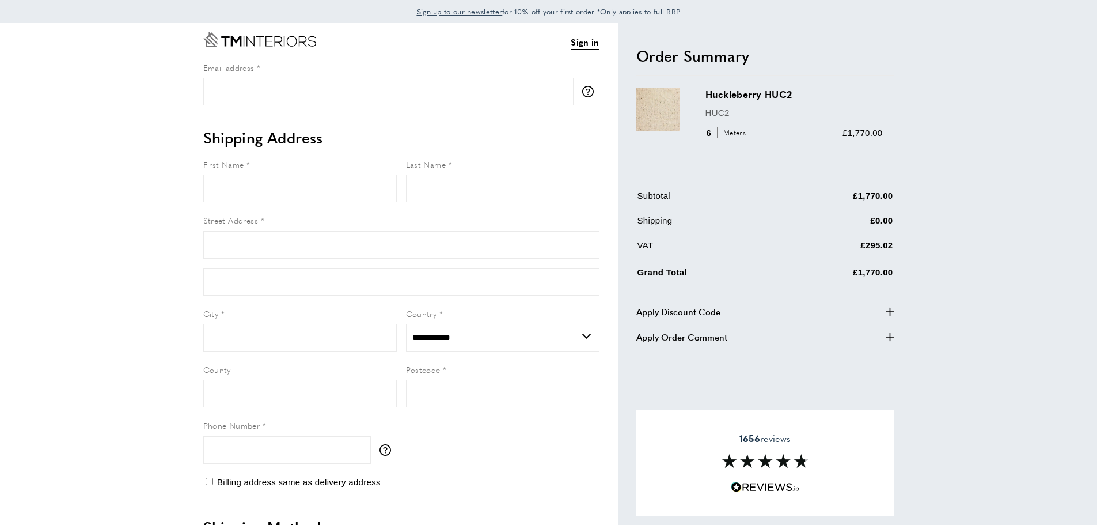  What do you see at coordinates (766, 461) in the screenshot?
I see `img: Reviews section` at bounding box center [766, 461].